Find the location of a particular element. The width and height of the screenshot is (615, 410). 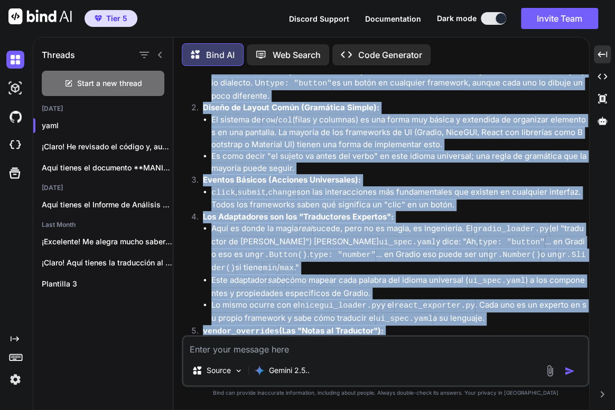

code: nicegui_loader.py is located at coordinates (340, 306).